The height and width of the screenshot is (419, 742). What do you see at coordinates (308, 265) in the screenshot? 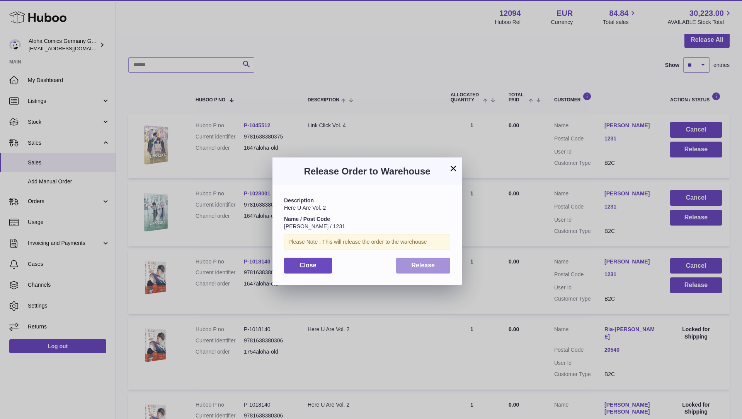
I see `span: Close` at bounding box center [308, 265].